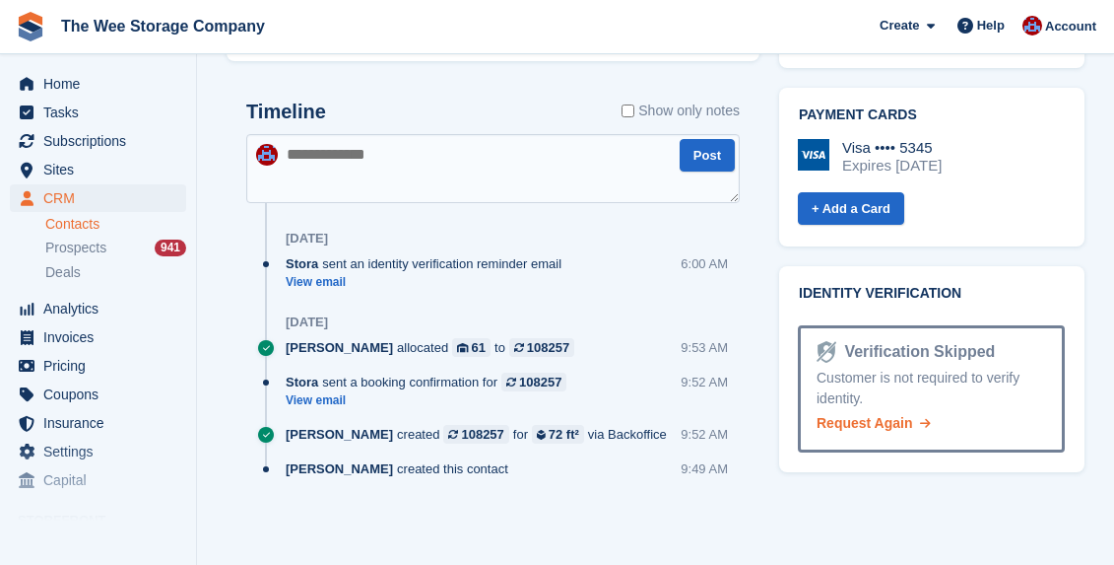  Describe the element at coordinates (102, 394) in the screenshot. I see `span: Coupons` at that location.